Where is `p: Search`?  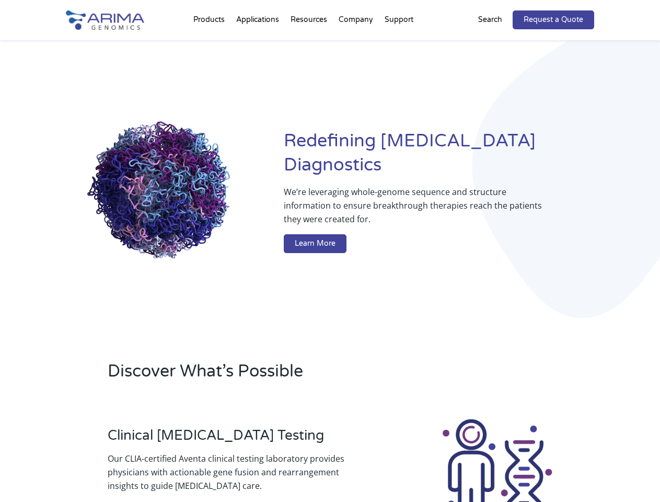
p: Search is located at coordinates (490, 20).